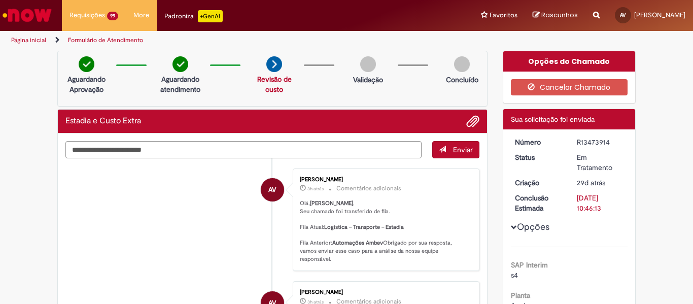 This screenshot has height=304, width=693. What do you see at coordinates (473, 121) in the screenshot?
I see `button: Adicionar anexos` at bounding box center [473, 121].